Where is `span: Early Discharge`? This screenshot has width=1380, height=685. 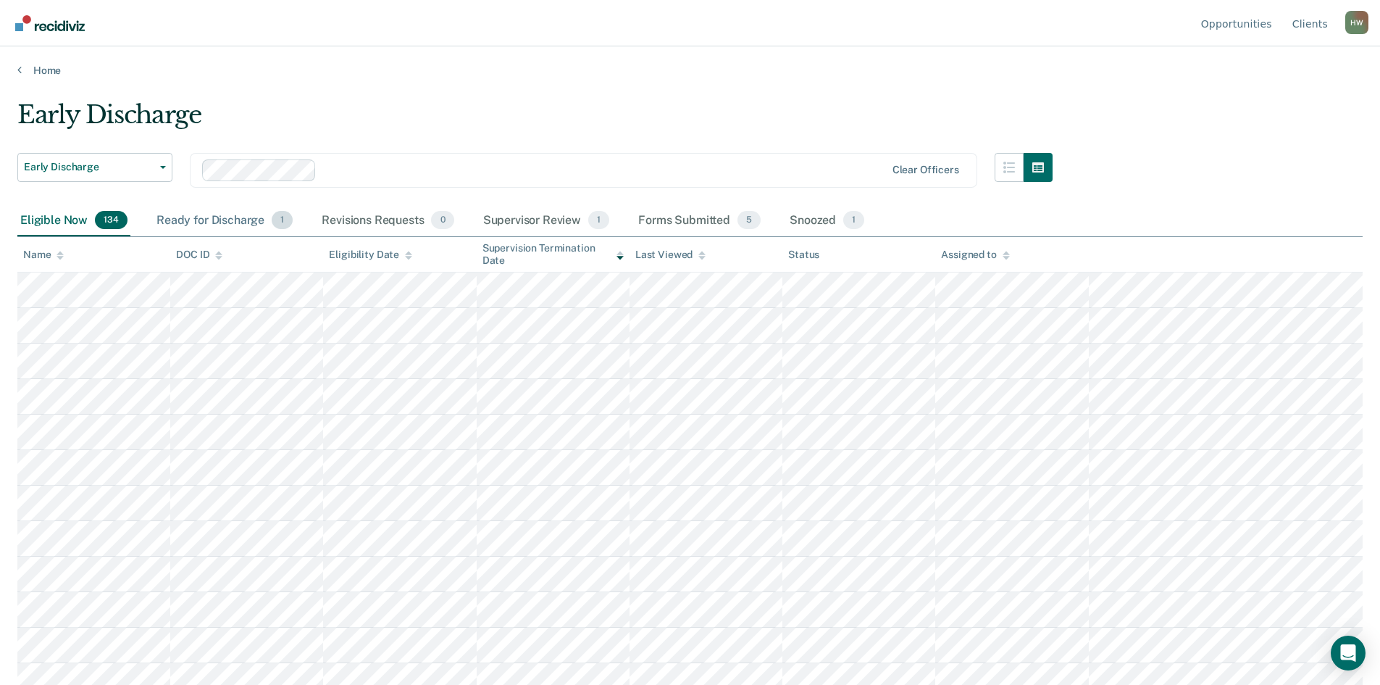
span: Early Discharge is located at coordinates (89, 167).